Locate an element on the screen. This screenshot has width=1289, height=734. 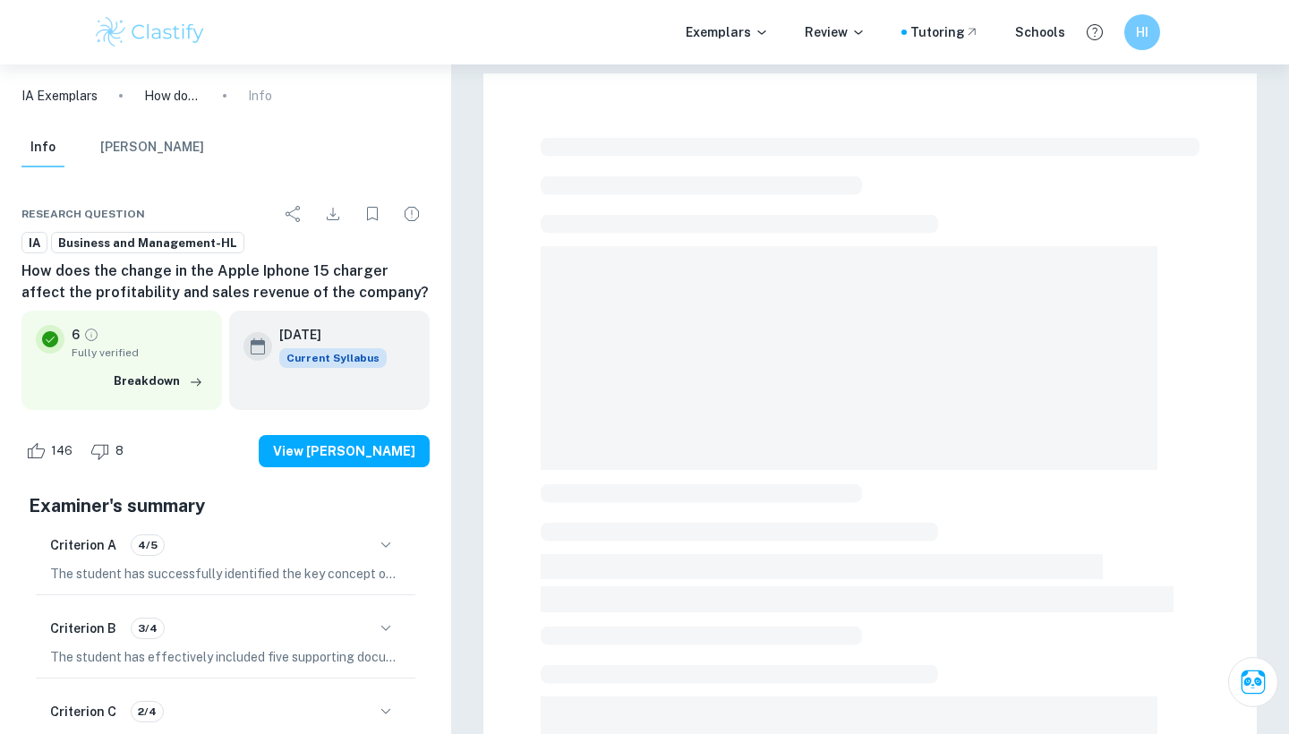
h6: HI is located at coordinates (1143, 32).